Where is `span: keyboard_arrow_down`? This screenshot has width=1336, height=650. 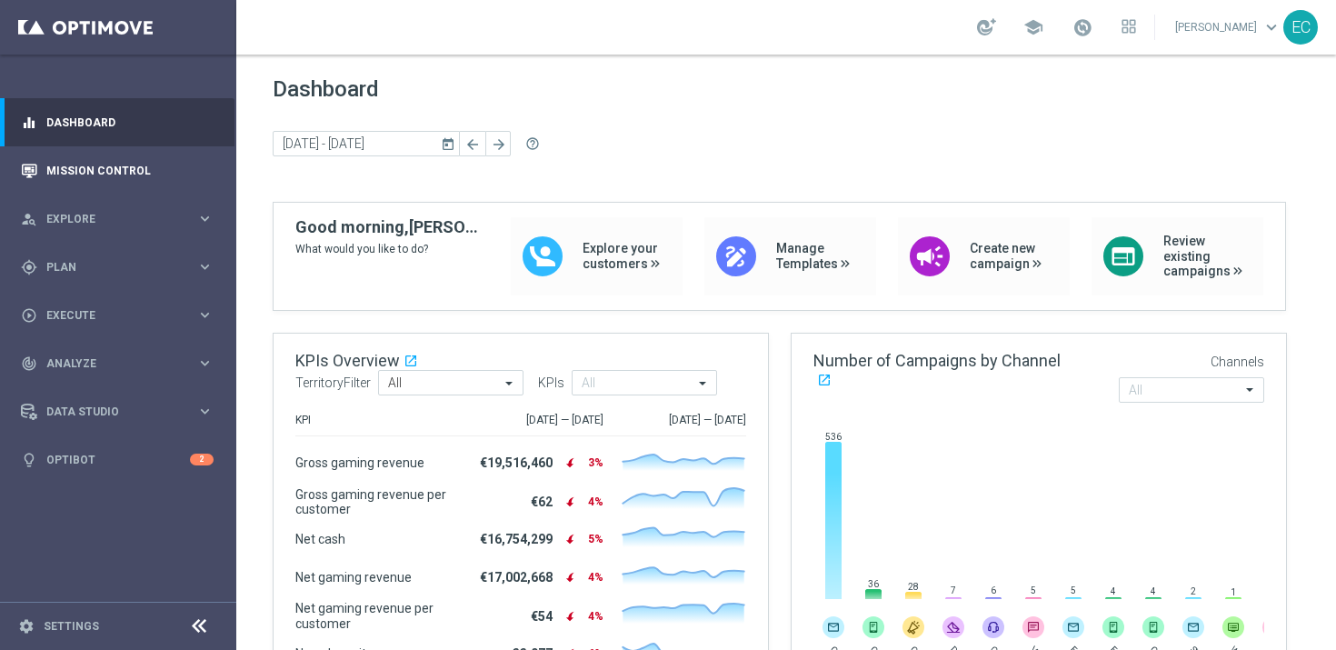
span: keyboard_arrow_down is located at coordinates (1272, 27).